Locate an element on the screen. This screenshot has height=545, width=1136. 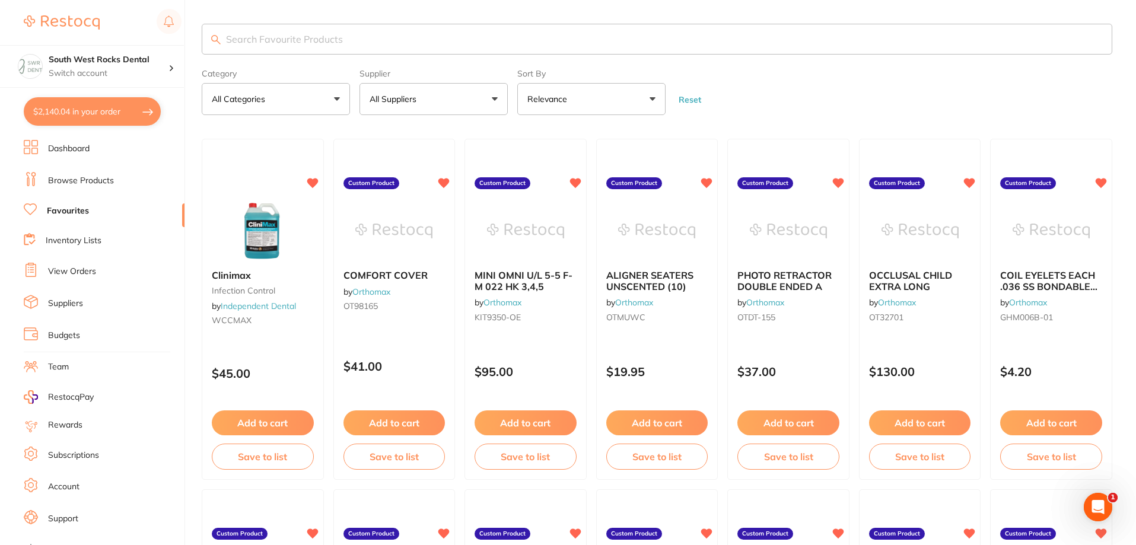
p: $45.00 is located at coordinates (263, 373).